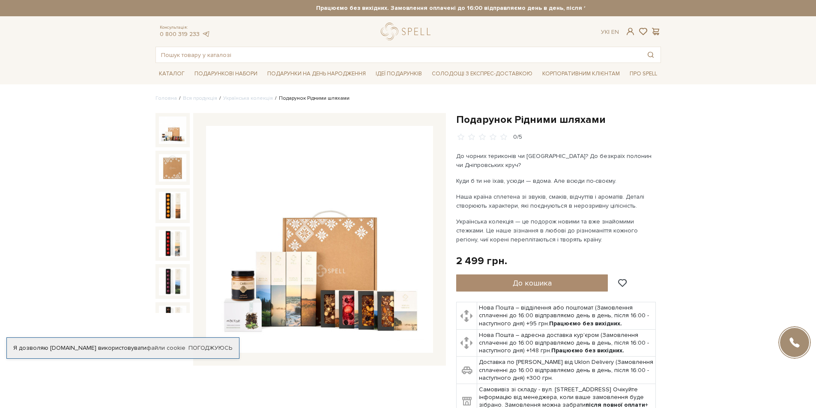 The width and height of the screenshot is (816, 408). Describe the element at coordinates (559, 120) in the screenshot. I see `h1: Подарунок Рідними шляхами` at that location.